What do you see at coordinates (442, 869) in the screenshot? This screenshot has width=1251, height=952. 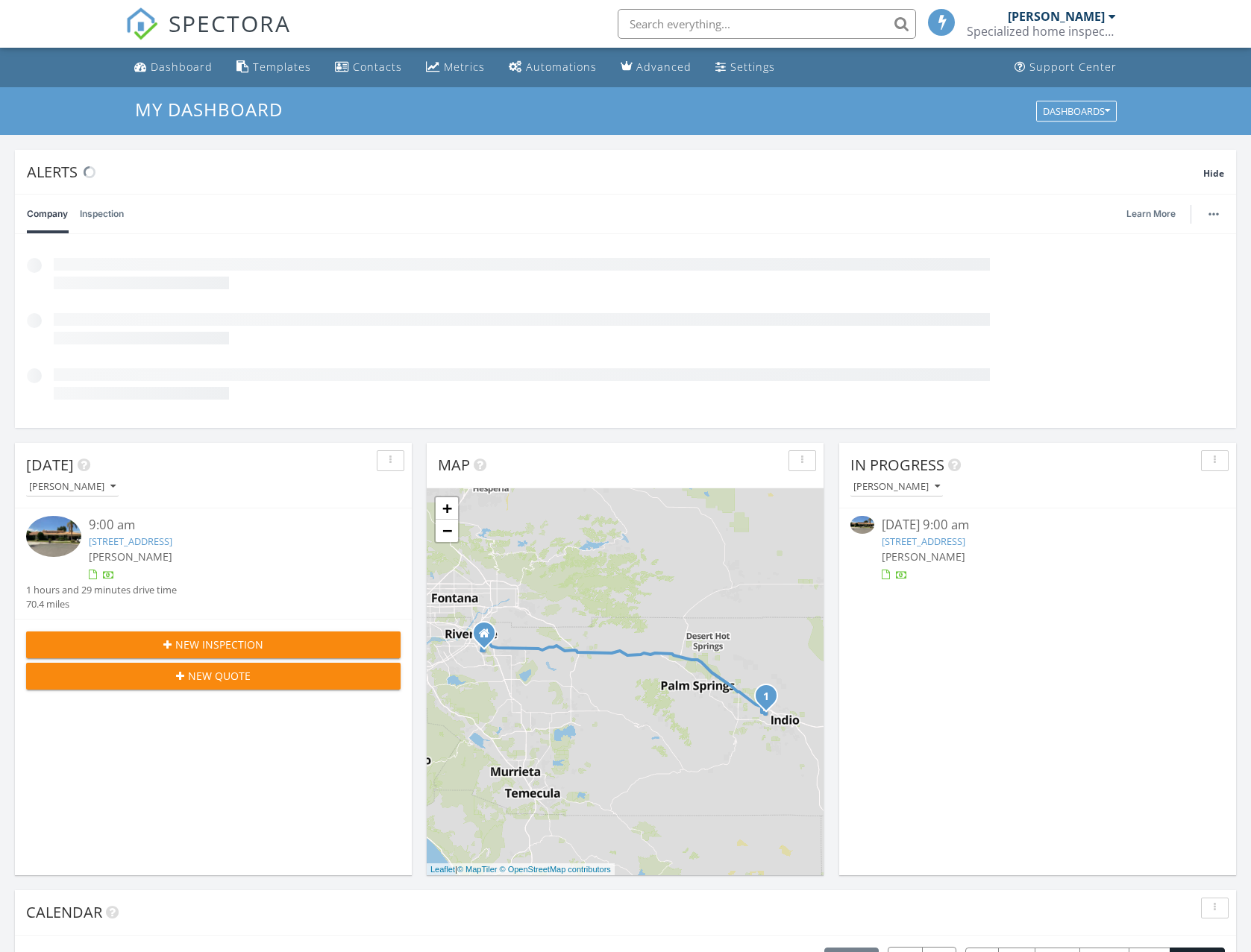 I see `a: Leaflet` at bounding box center [442, 869].